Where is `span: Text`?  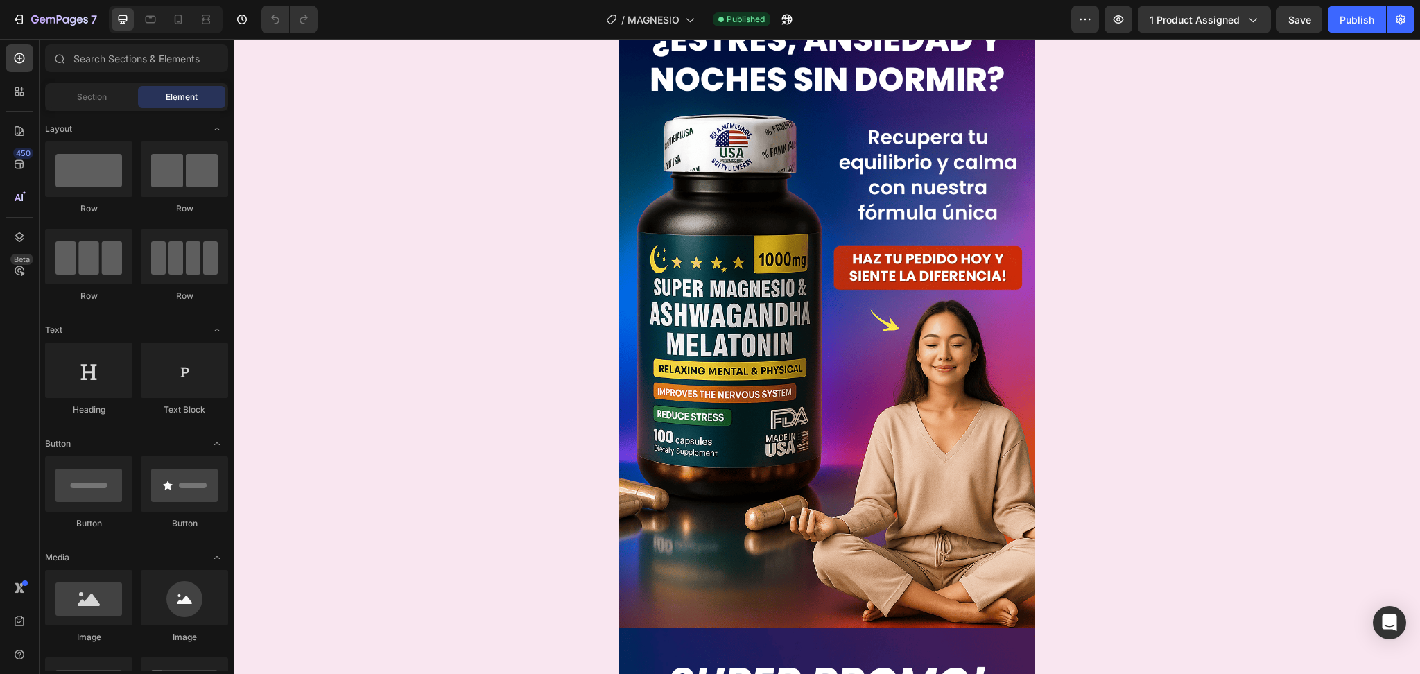 span: Text is located at coordinates (53, 330).